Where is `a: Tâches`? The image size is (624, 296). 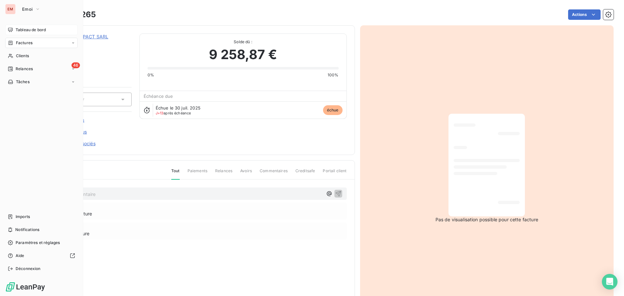 a: Tâches is located at coordinates (41, 82).